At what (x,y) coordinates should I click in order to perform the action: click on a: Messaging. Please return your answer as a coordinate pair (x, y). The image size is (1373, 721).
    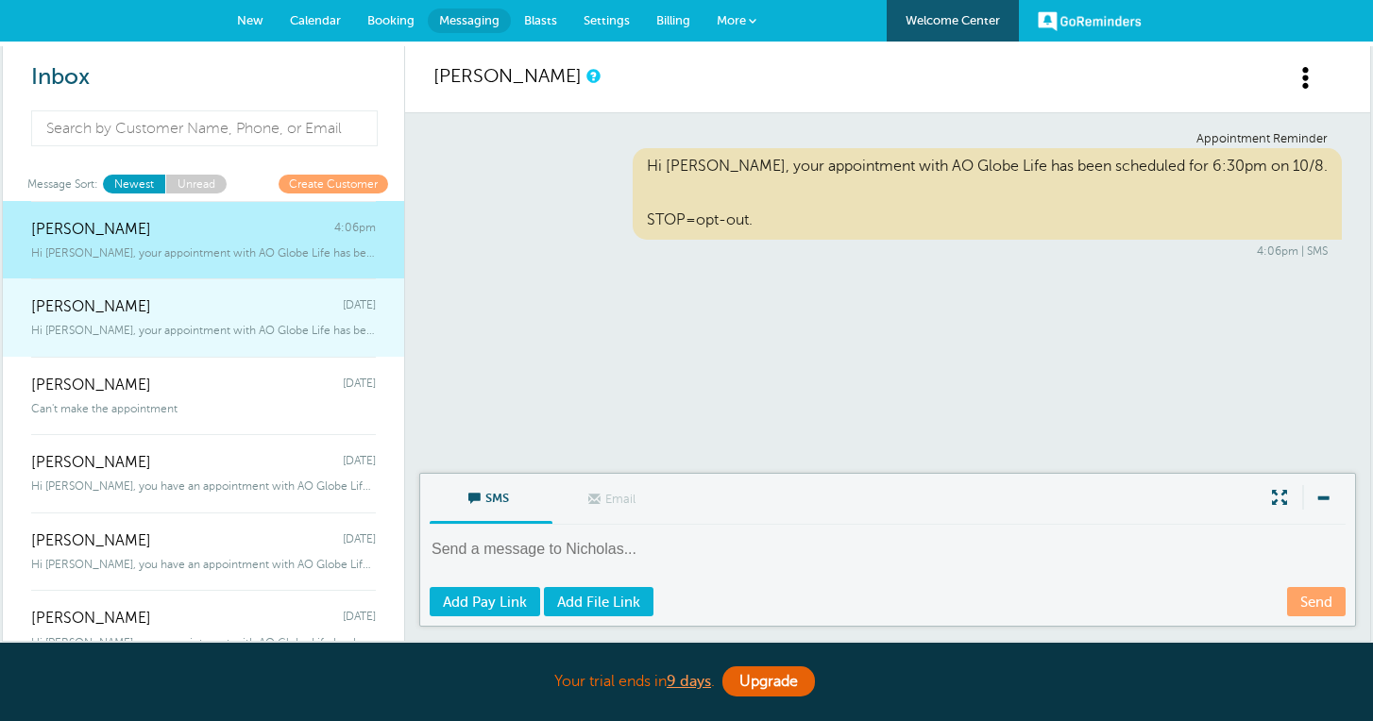
    Looking at the image, I should click on (469, 21).